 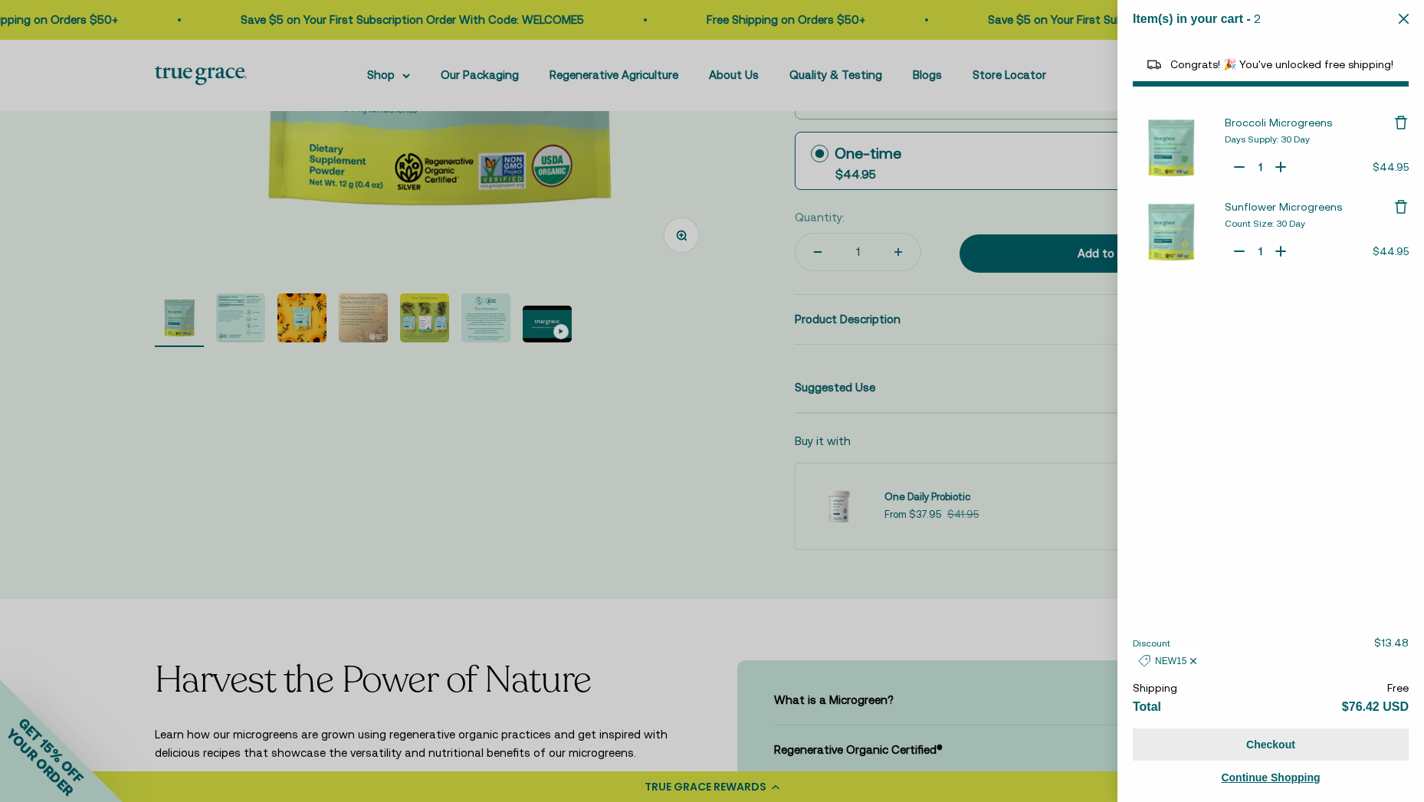 What do you see at coordinates (1391, 643) in the screenshot?
I see `span: $13.48` at bounding box center [1391, 643].